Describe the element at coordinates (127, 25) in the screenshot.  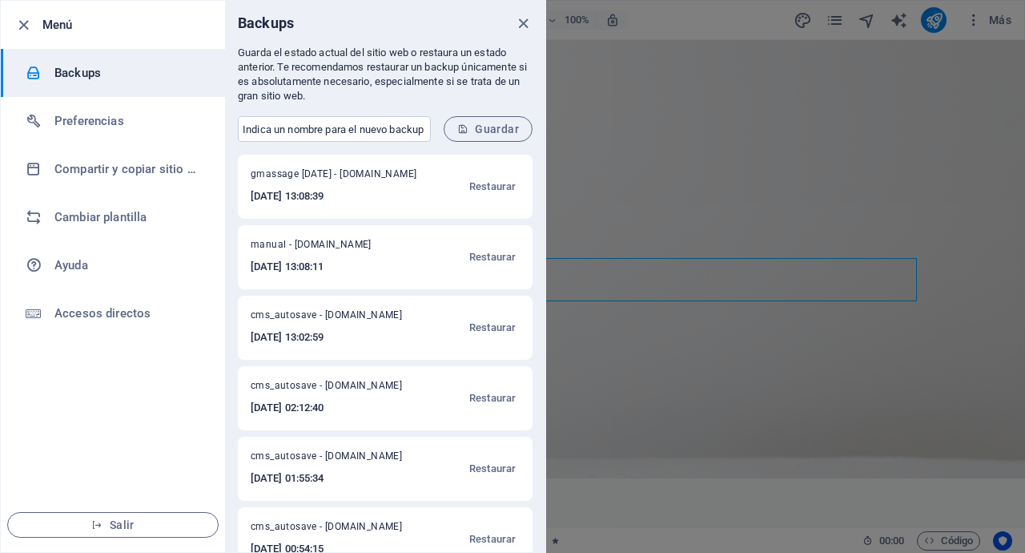
I see `h6: Menú` at that location.